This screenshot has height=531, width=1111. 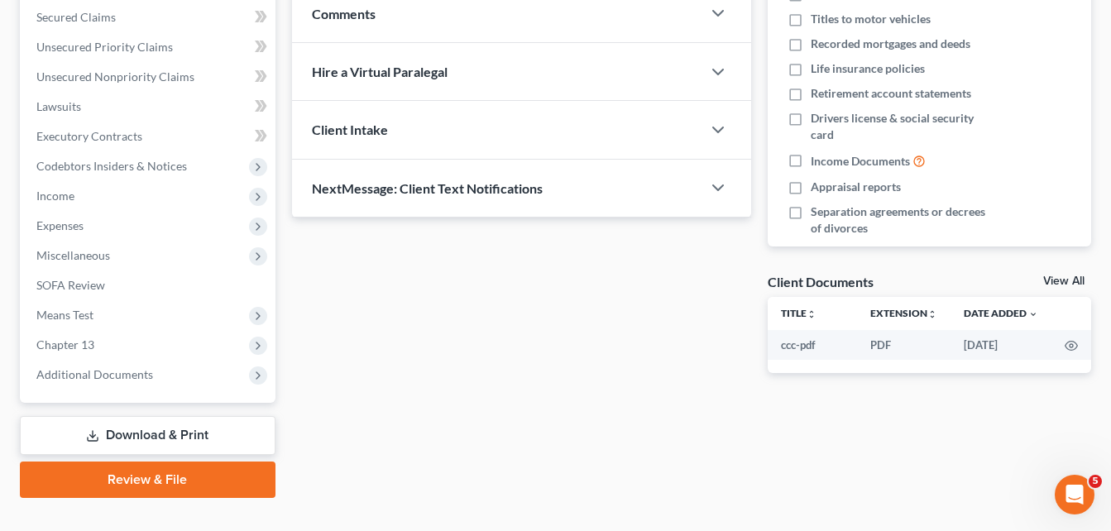 What do you see at coordinates (55, 195) in the screenshot?
I see `span: Income` at bounding box center [55, 195].